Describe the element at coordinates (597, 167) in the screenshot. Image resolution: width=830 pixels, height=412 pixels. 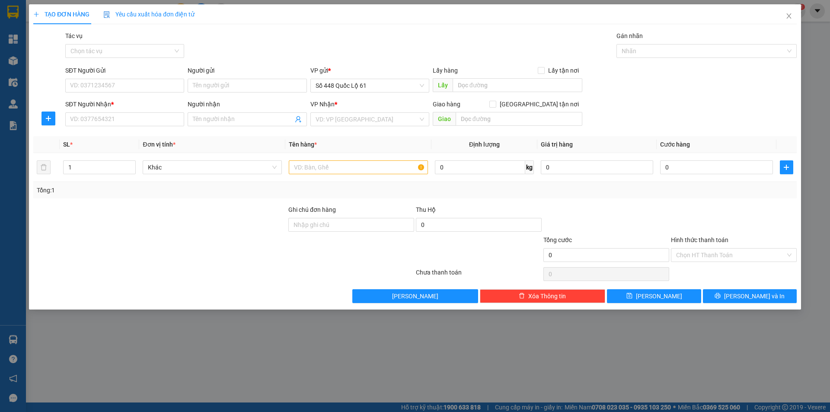
I see `input: 0` at that location.